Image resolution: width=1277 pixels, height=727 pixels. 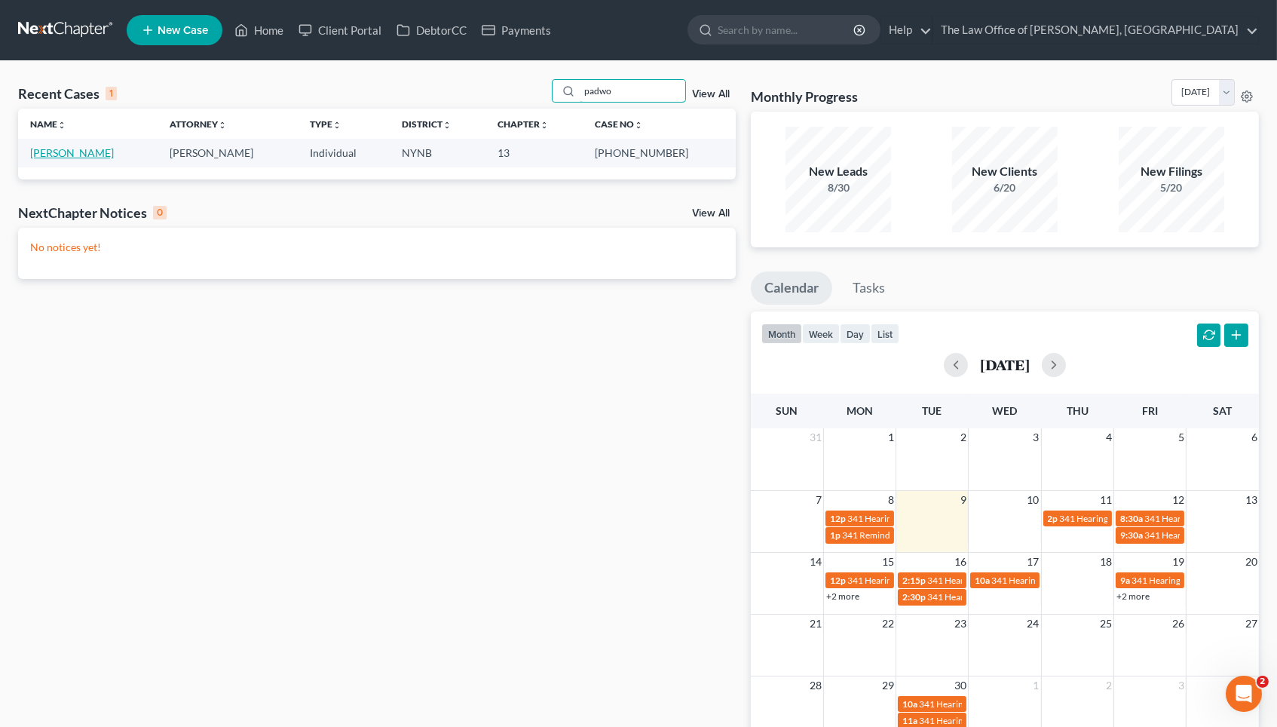 What do you see at coordinates (523, 124) in the screenshot?
I see `a: Chapterunfold_more` at bounding box center [523, 124].